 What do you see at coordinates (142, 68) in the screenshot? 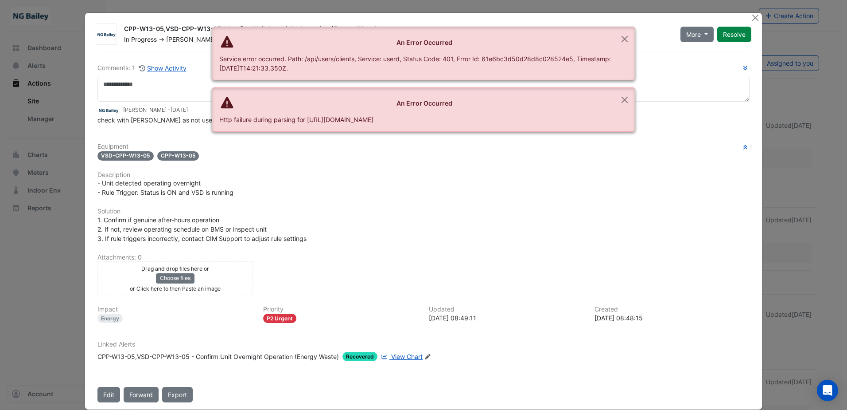
I see `div: Comments: 1` at bounding box center [142, 68].